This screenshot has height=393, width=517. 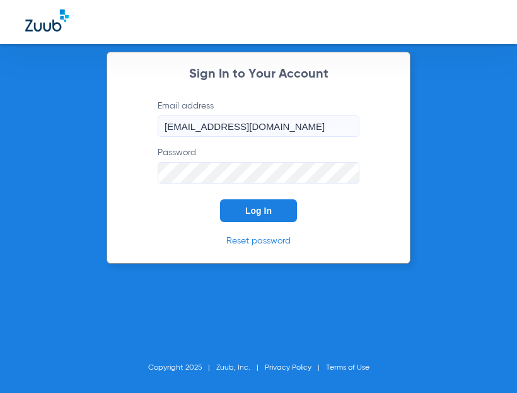 I want to click on span: Log In, so click(x=258, y=211).